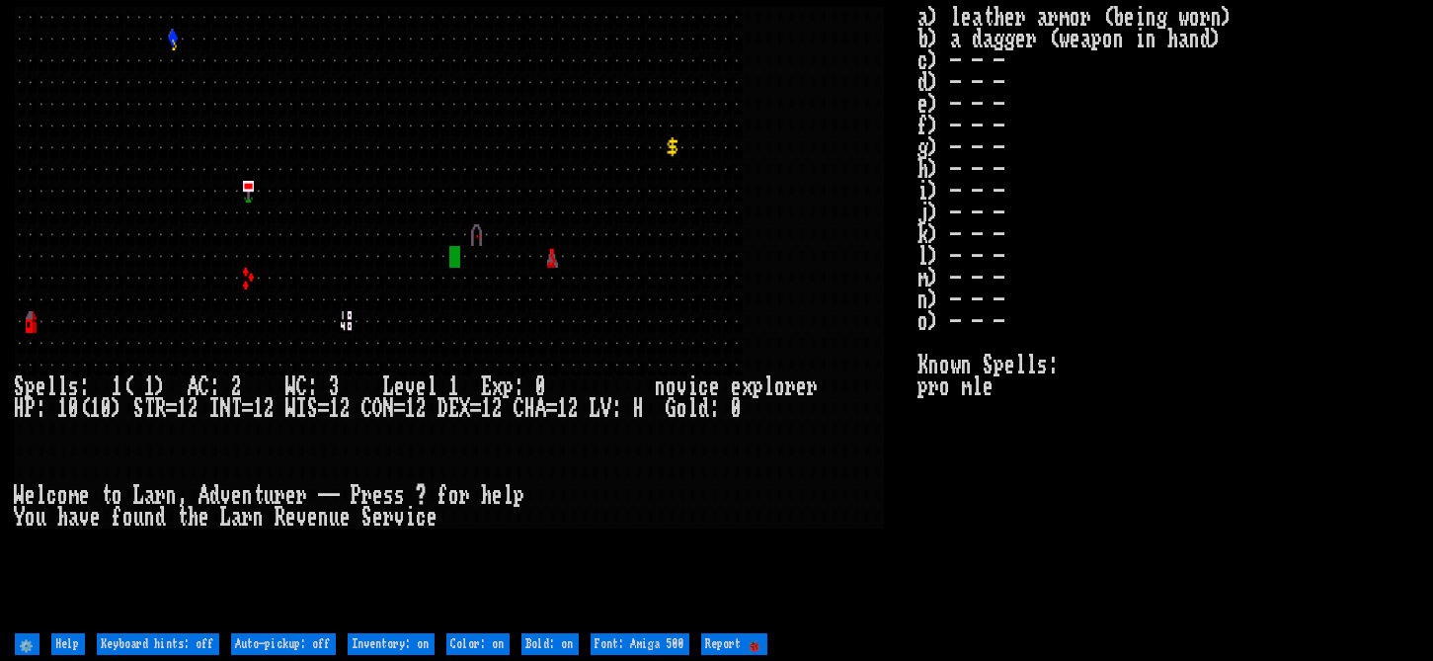 The width and height of the screenshot is (1433, 661). What do you see at coordinates (606, 409) in the screenshot?
I see `div: V` at bounding box center [606, 409].